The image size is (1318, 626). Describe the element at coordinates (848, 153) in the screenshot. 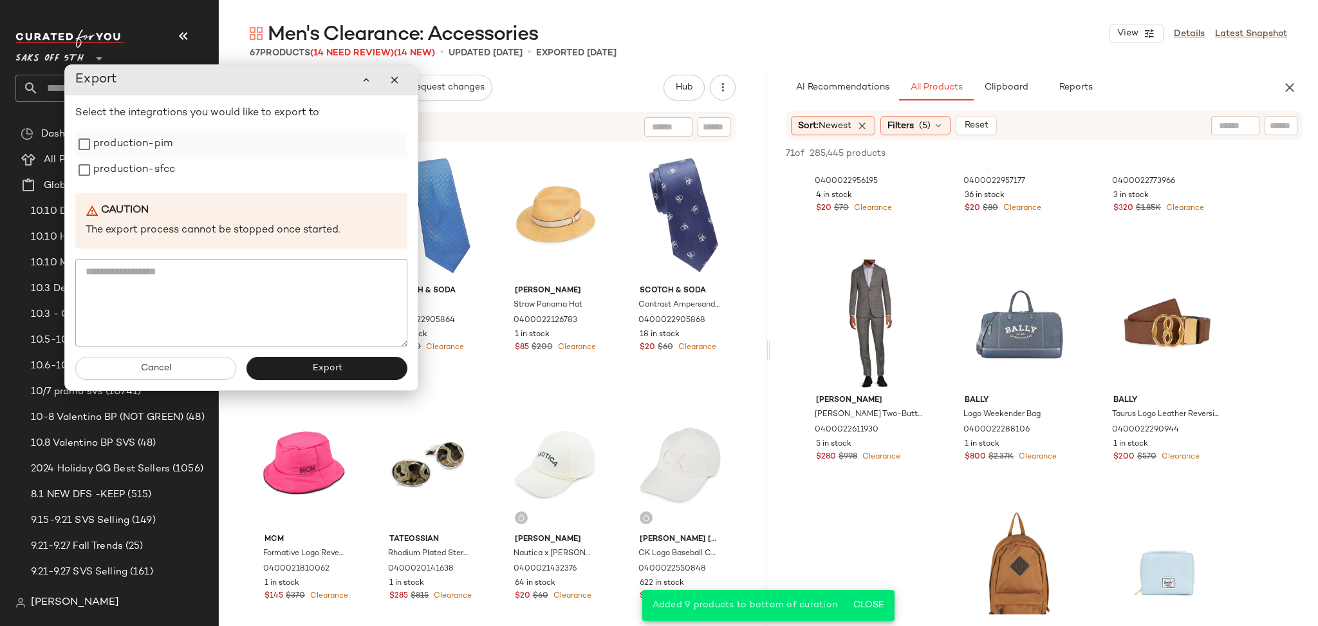

I see `span: 285,445 products` at that location.